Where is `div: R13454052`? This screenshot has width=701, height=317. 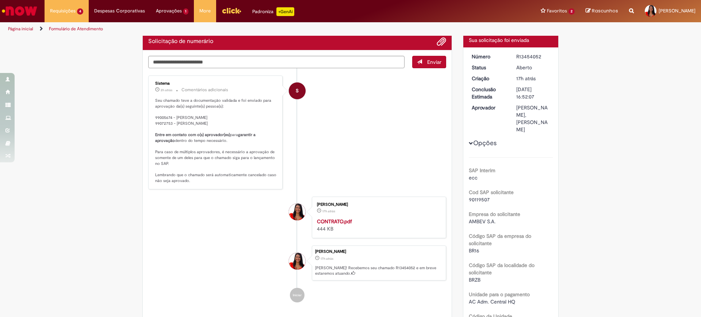
div: R13454052 is located at coordinates (533, 57).